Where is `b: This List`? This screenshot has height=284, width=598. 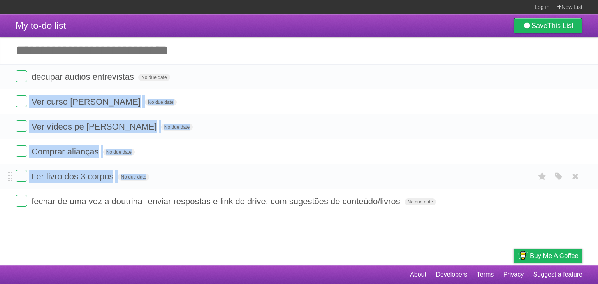 b: This List is located at coordinates (560, 26).